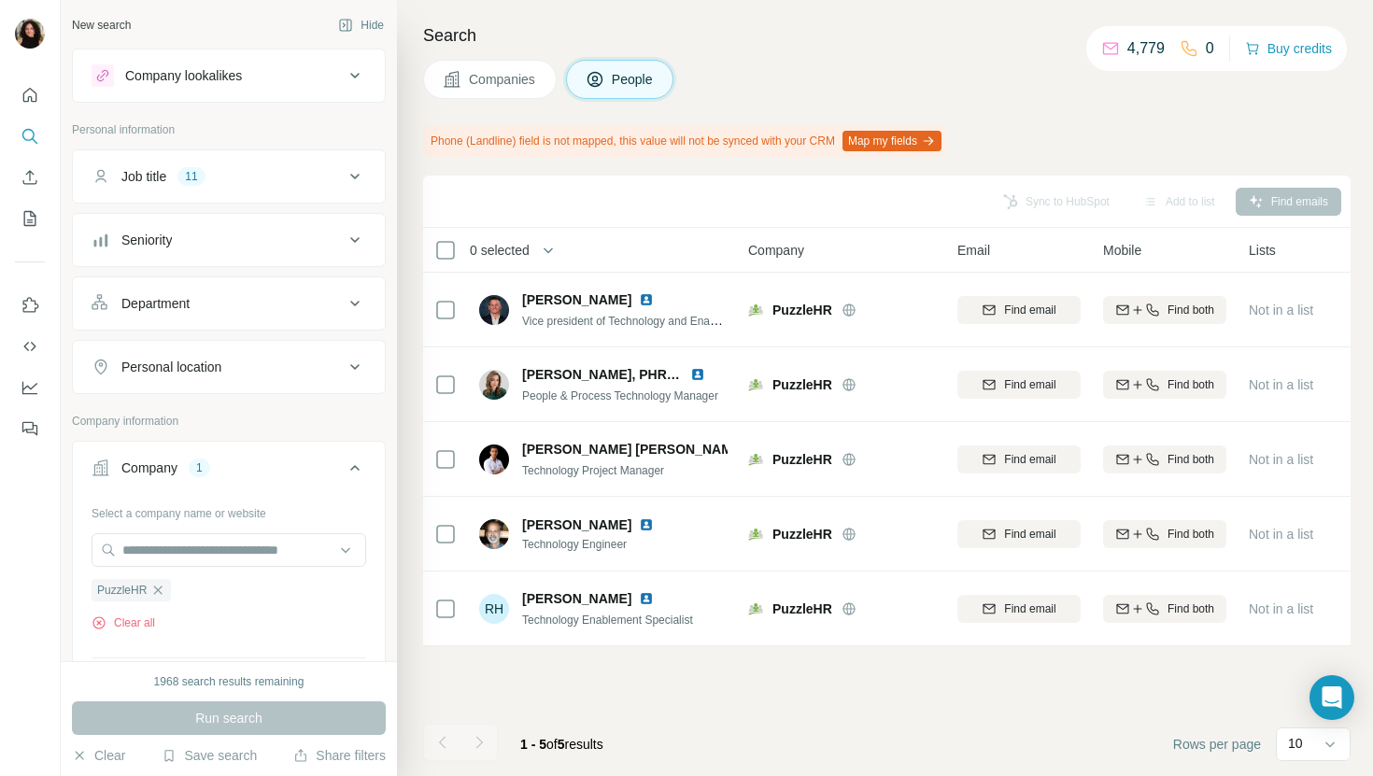 Image resolution: width=1373 pixels, height=776 pixels. What do you see at coordinates (229, 510) in the screenshot?
I see `div: Select a company name or website` at bounding box center [229, 510].